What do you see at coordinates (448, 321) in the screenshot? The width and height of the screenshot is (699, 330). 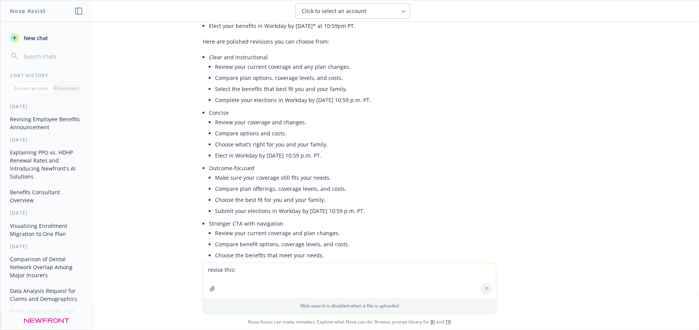 I see `a: TR` at bounding box center [448, 321].